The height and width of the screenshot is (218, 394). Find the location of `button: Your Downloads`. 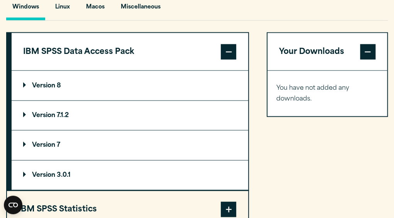

button: Your Downloads is located at coordinates (327, 51).